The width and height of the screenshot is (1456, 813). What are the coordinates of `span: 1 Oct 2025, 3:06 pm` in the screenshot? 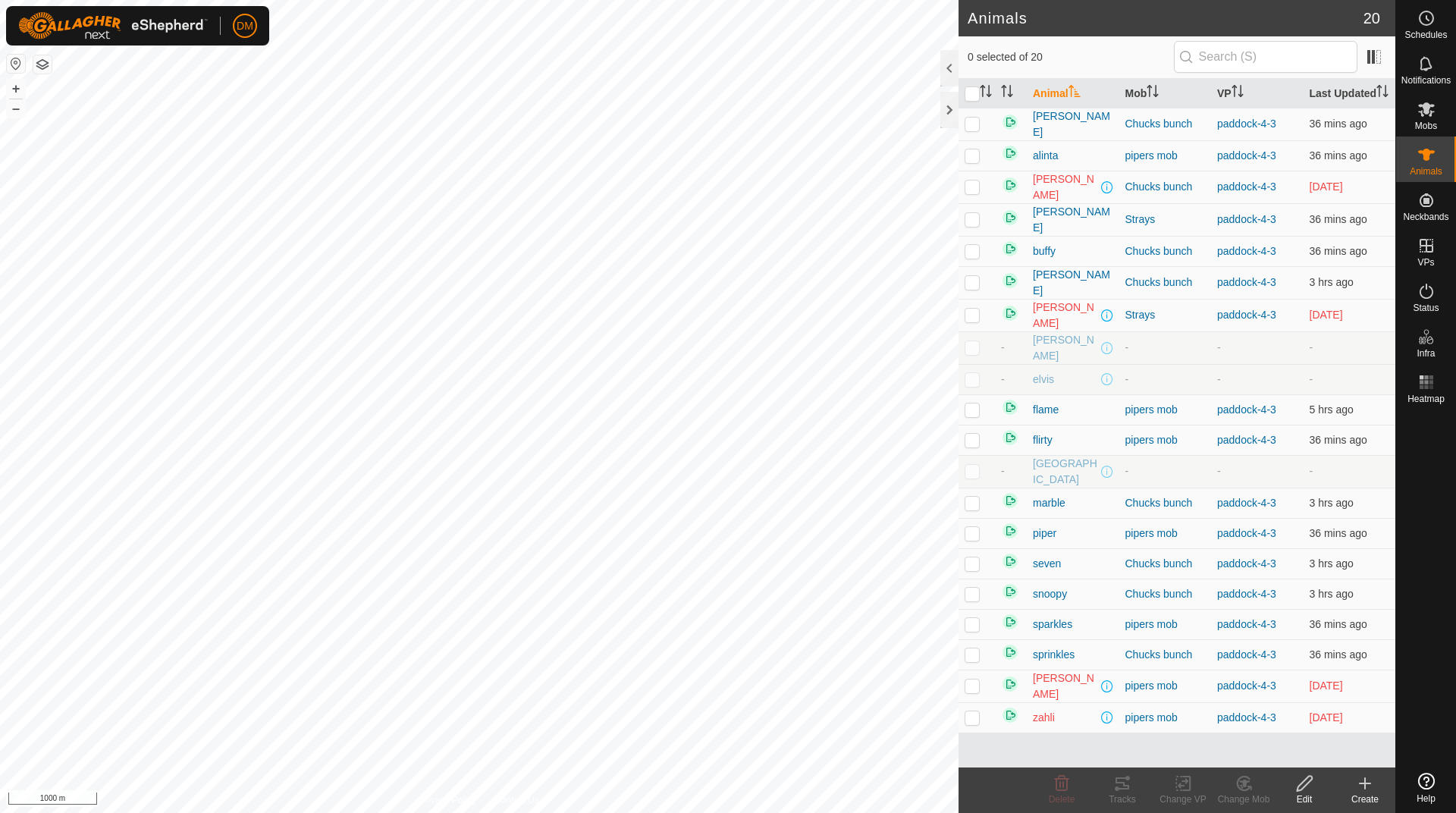 It's located at (1327, 717).